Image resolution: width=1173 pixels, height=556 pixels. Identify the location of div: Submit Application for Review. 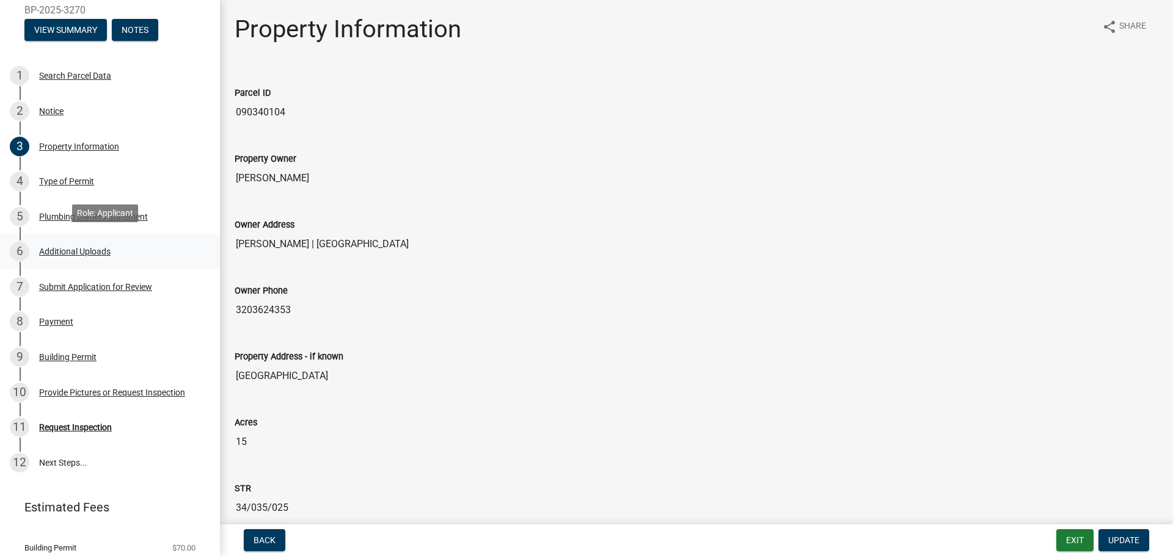
(95, 287).